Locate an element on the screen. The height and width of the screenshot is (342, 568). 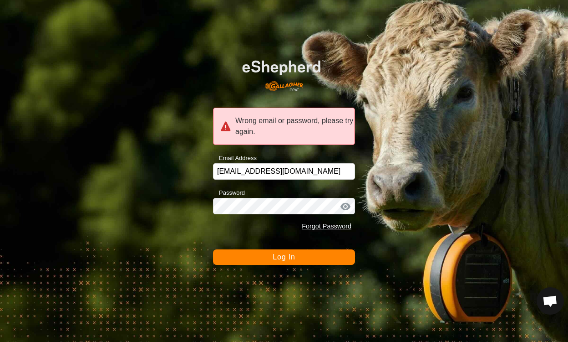
button: Log In is located at coordinates (284, 257).